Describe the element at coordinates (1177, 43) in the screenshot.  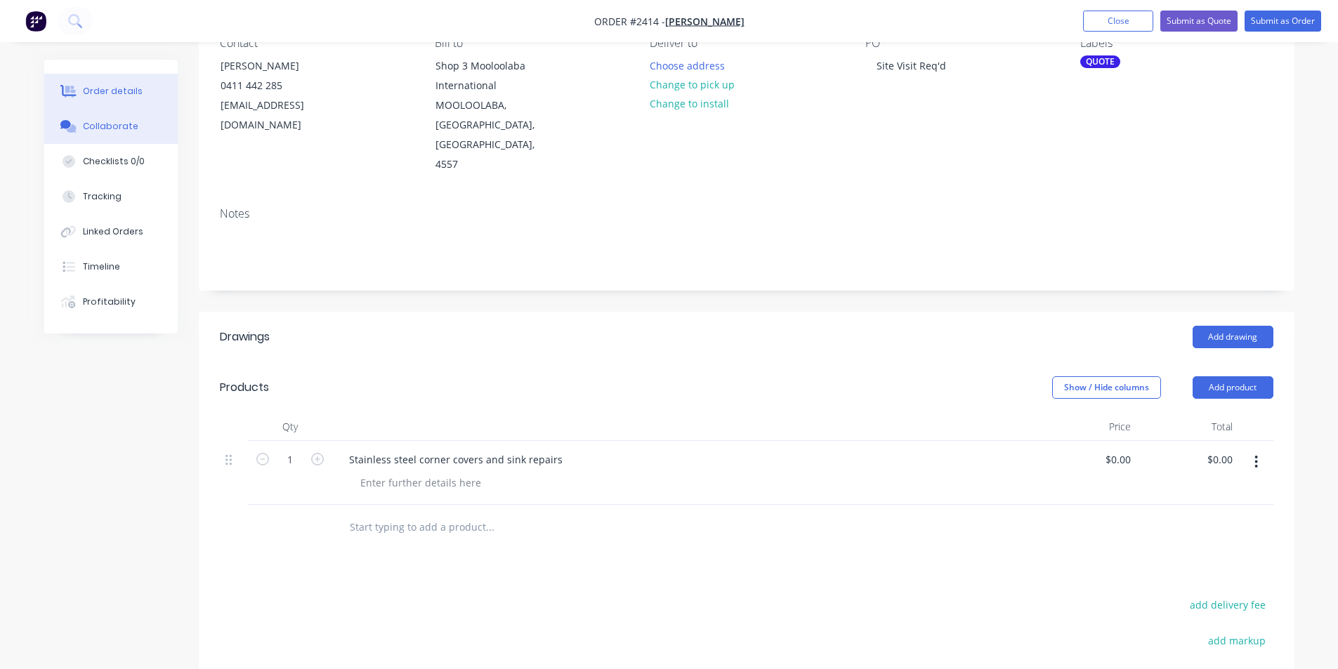
I see `div: Labels` at that location.